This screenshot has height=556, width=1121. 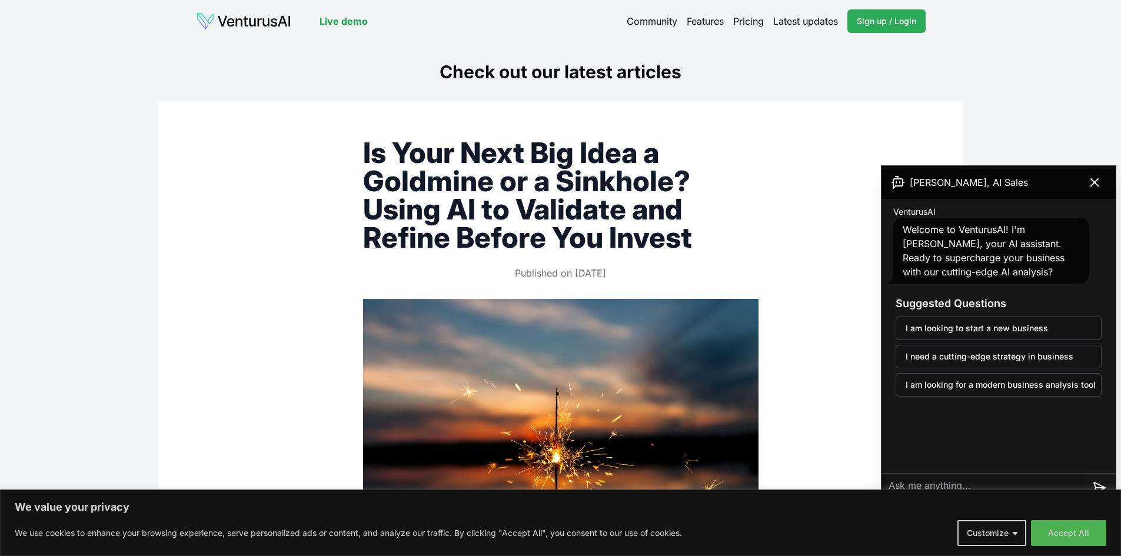 I want to click on p: Published on, so click(x=561, y=273).